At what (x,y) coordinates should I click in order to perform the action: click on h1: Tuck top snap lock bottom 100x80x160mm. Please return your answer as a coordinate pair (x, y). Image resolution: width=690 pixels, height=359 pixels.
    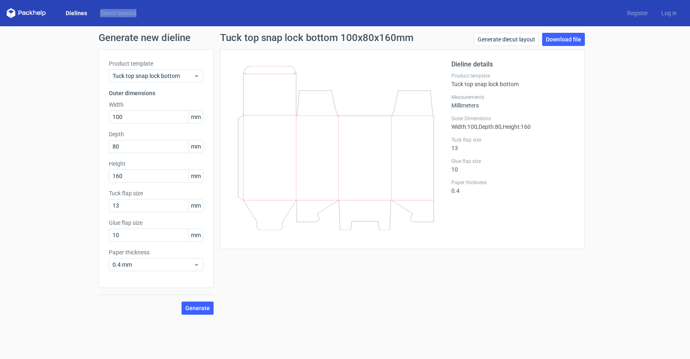
    Looking at the image, I should click on (317, 38).